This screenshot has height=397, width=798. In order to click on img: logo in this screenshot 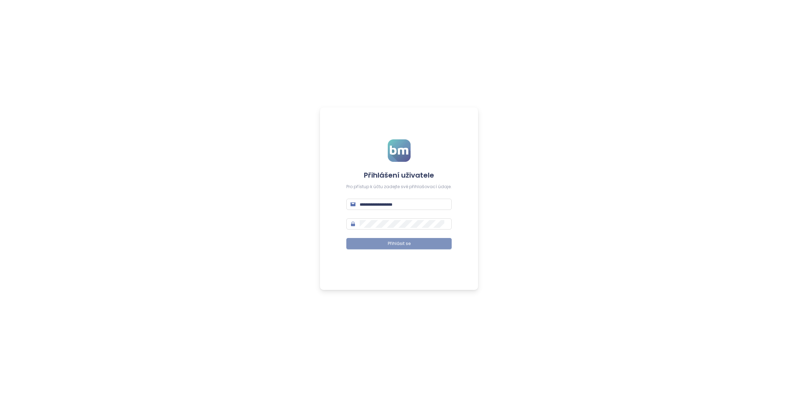, I will do `click(399, 151)`.